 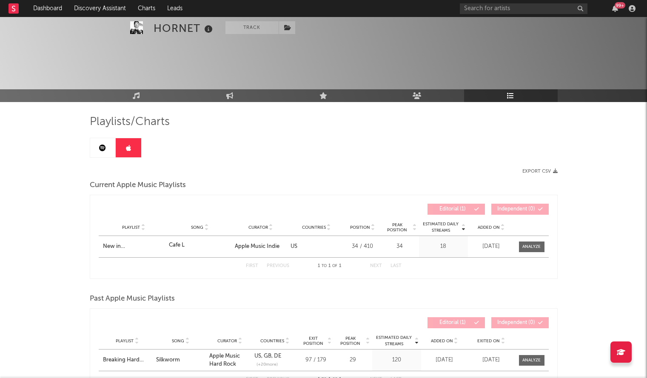 I want to click on div: 34 / 410, so click(x=362, y=247).